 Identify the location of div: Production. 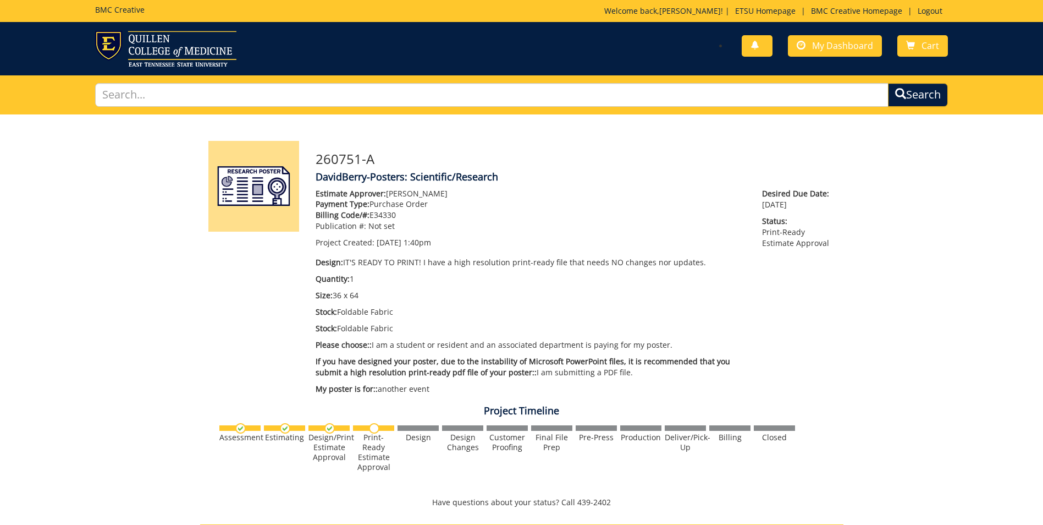
(641, 437).